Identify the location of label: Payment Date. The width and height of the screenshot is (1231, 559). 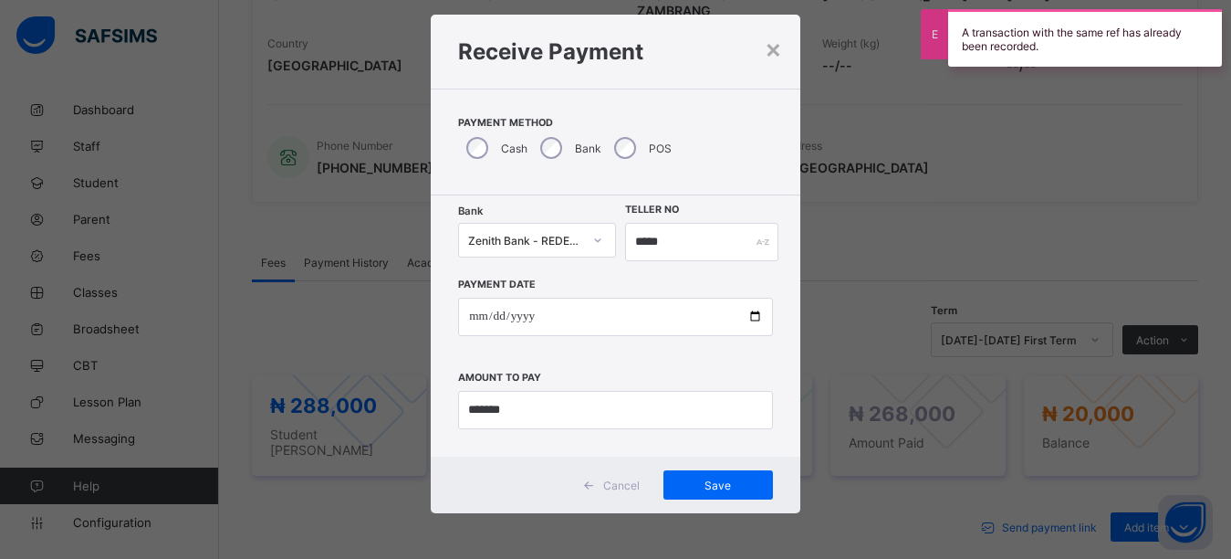
(497, 284).